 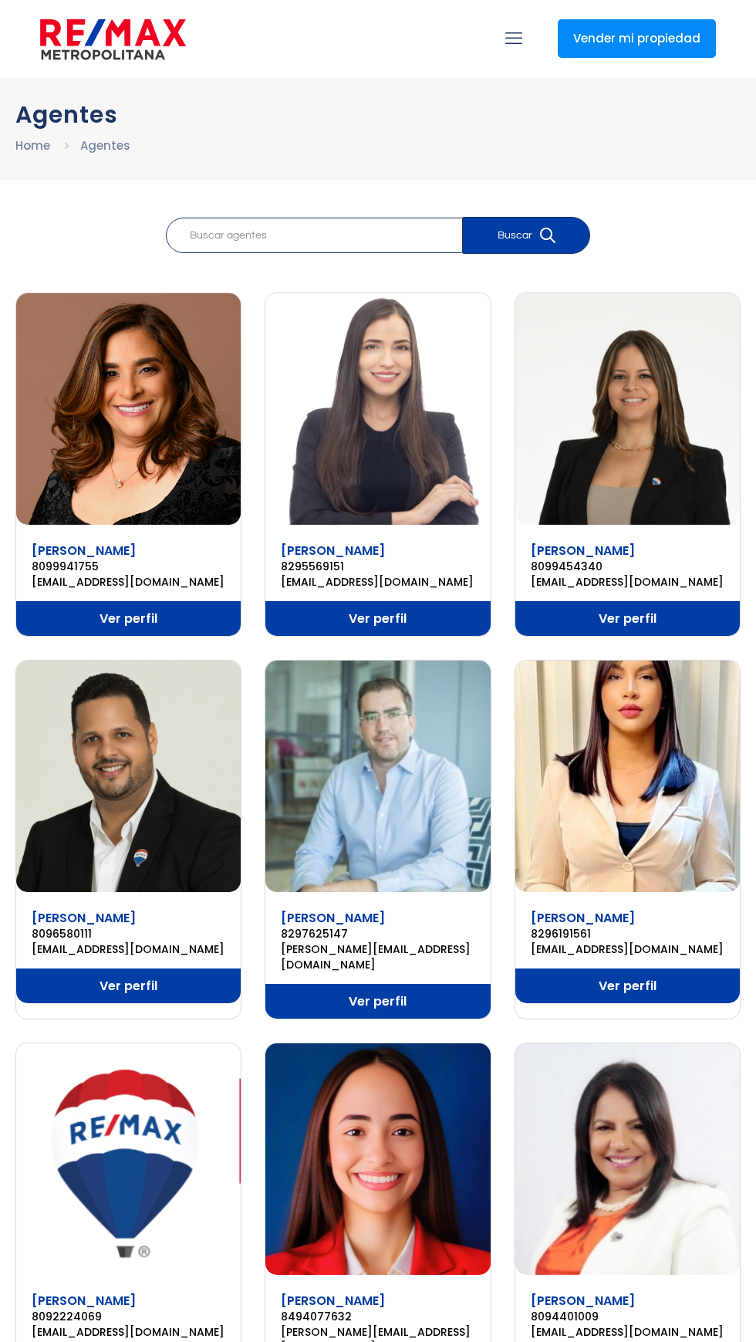 I want to click on button: Buscar, so click(x=526, y=235).